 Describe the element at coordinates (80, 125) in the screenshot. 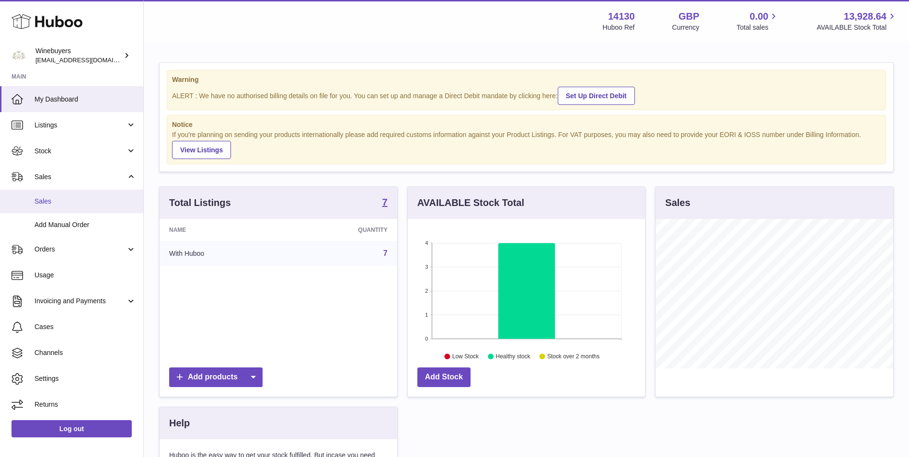

I see `span: Listings` at that location.